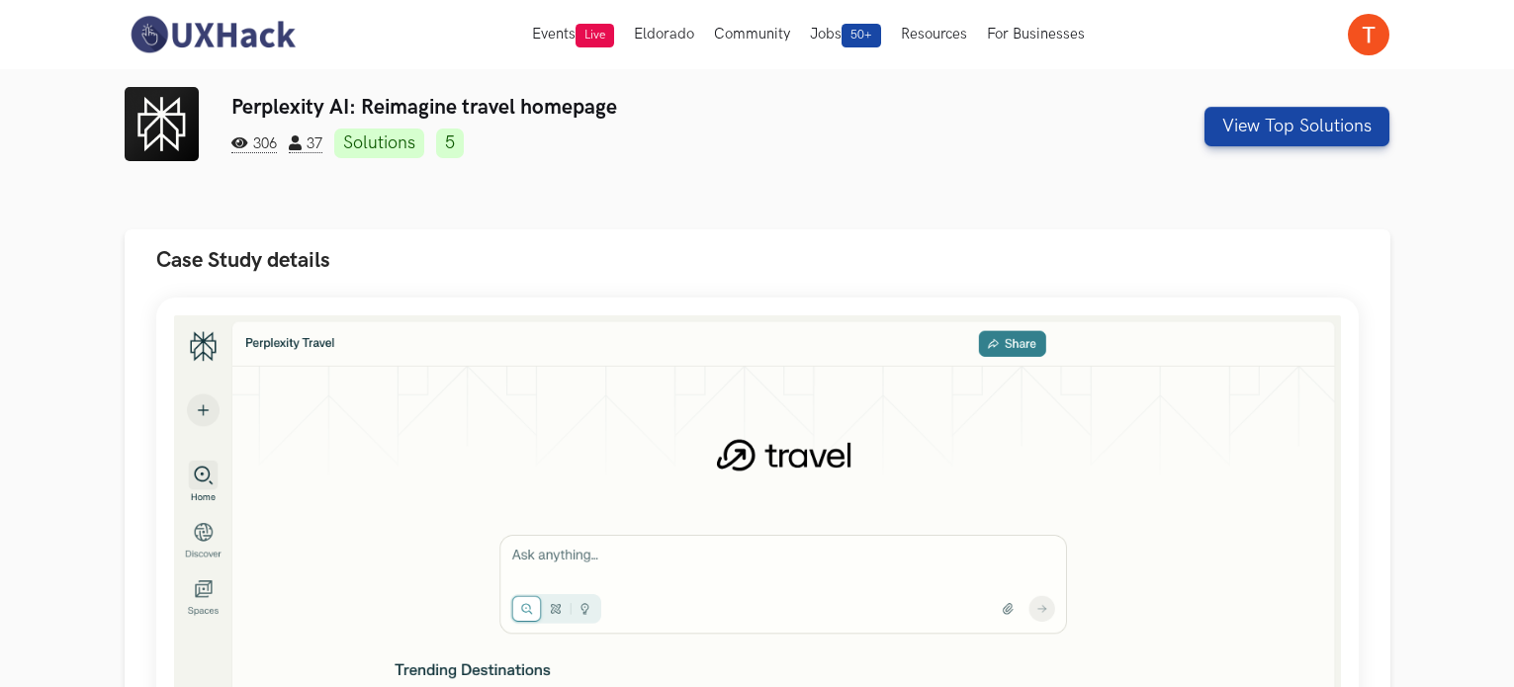 This screenshot has height=687, width=1514. I want to click on span: 50+, so click(862, 36).